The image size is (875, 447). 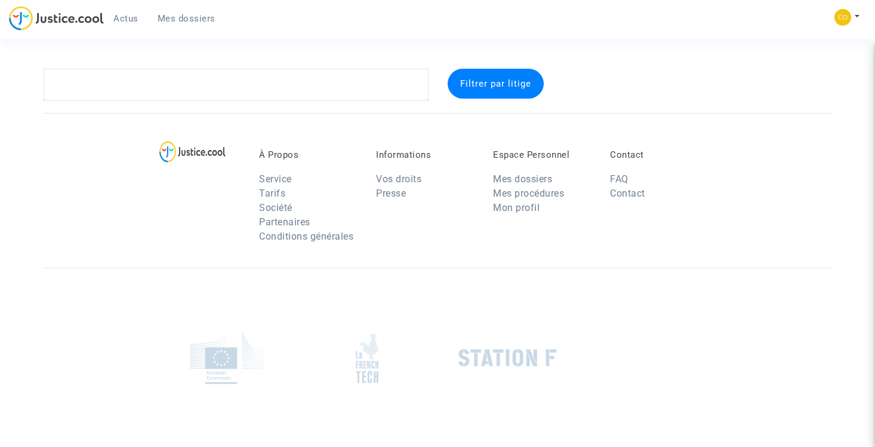 What do you see at coordinates (528, 193) in the screenshot?
I see `a: Mes procédures` at bounding box center [528, 193].